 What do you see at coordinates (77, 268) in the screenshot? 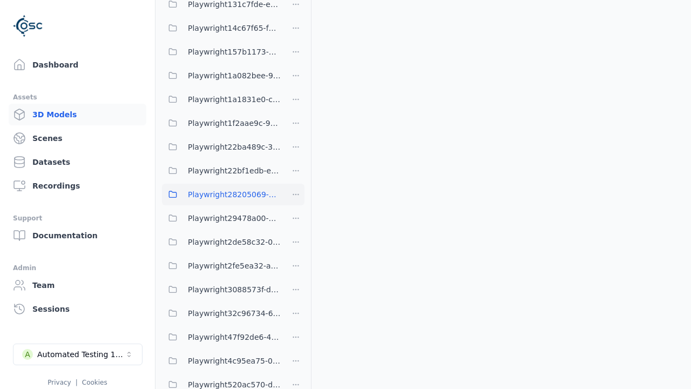
I see `div: Admin` at bounding box center [77, 268].